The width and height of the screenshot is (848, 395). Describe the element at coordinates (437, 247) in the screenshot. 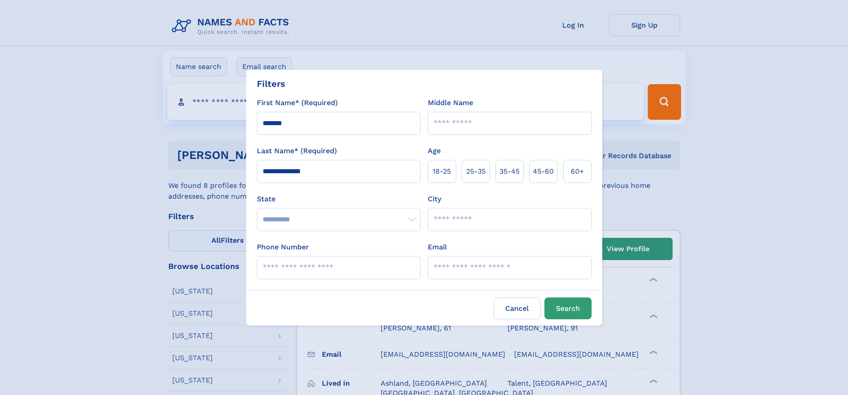

I see `label: Email` at that location.